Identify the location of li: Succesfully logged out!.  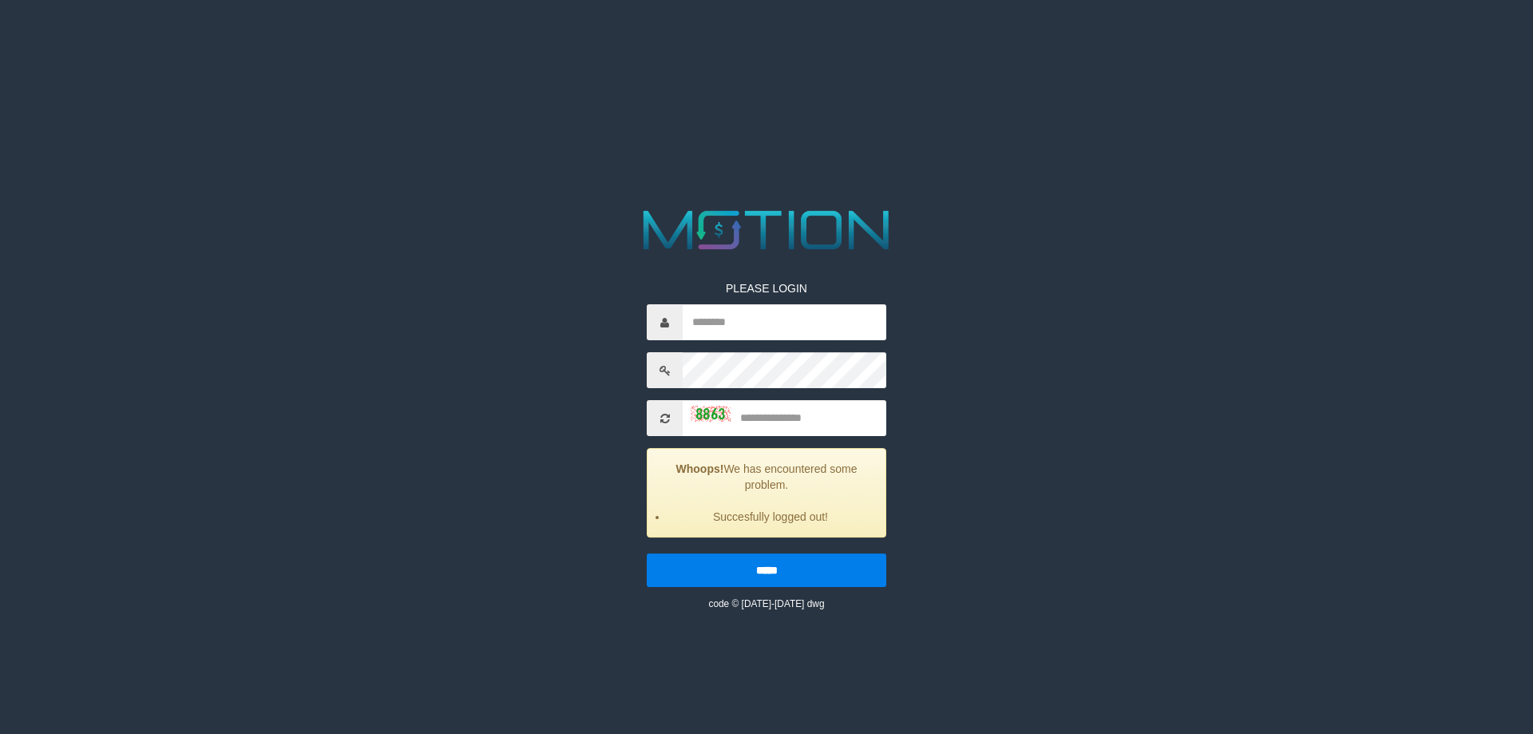
(771, 517).